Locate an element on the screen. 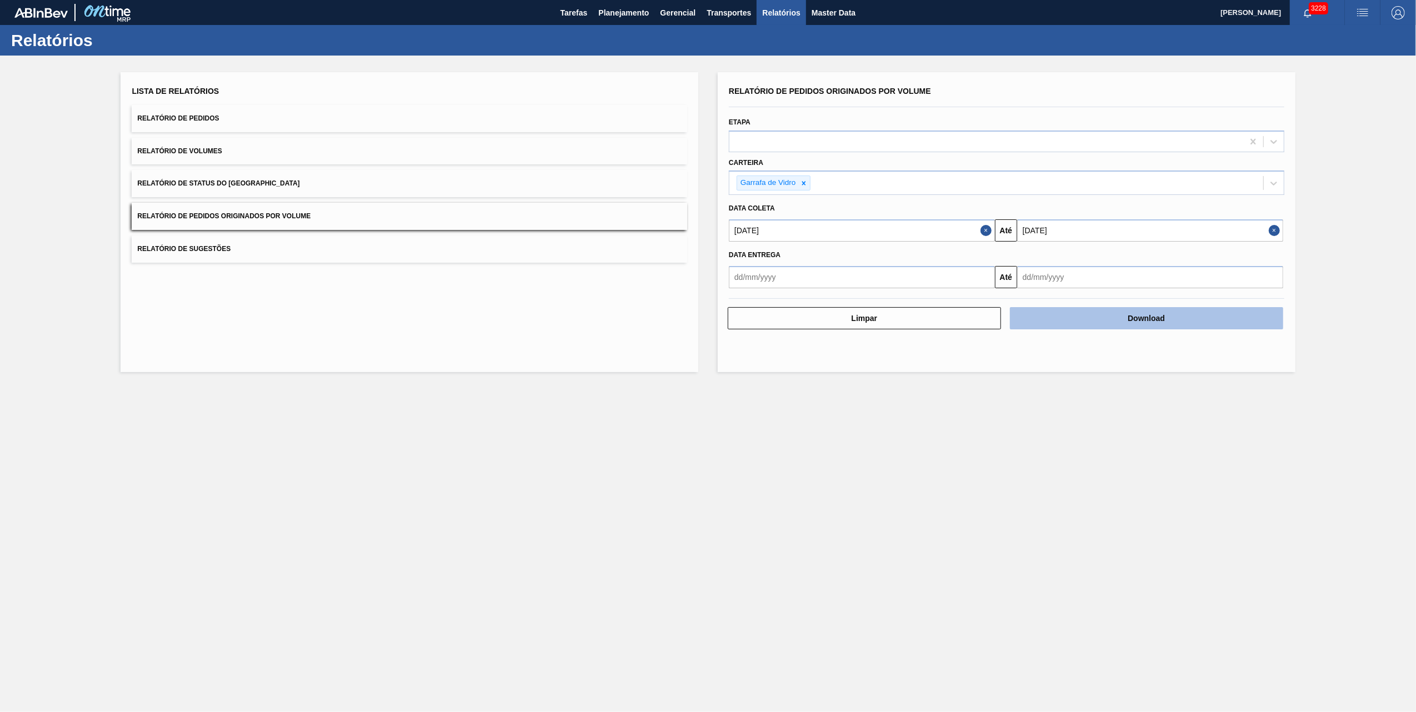  span: Master Data is located at coordinates (833, 13).